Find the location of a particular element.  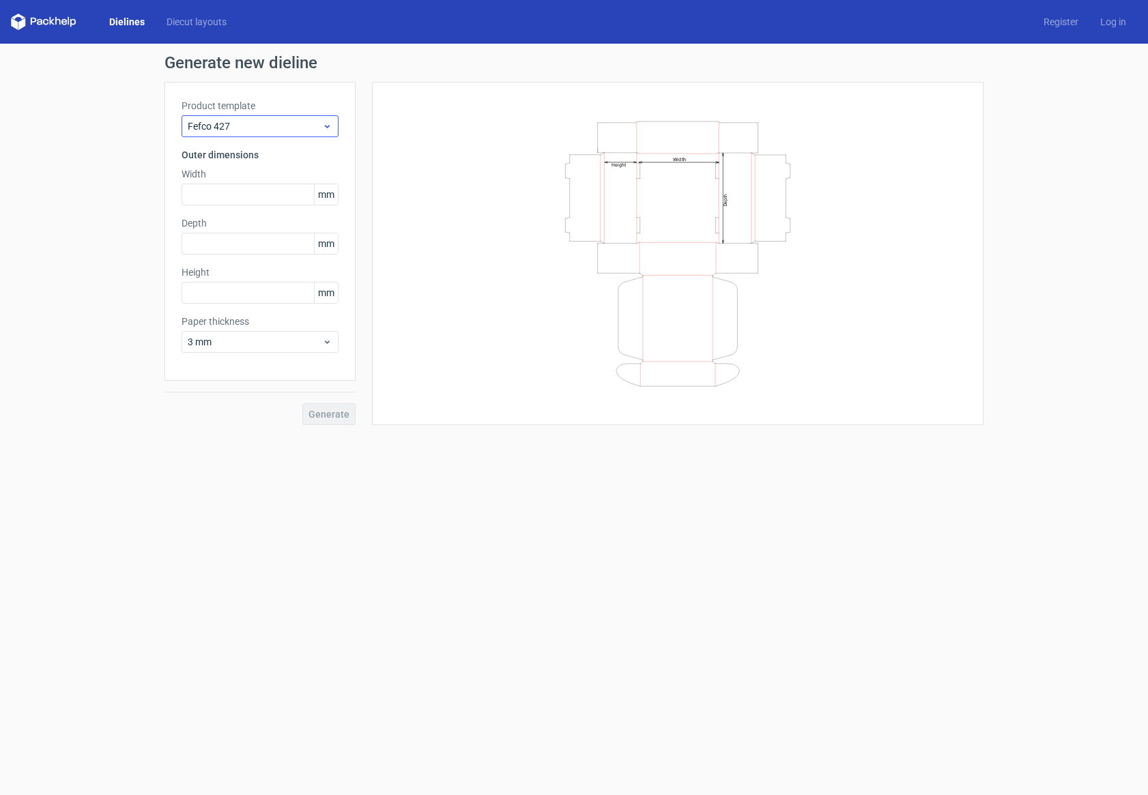

label: Product template is located at coordinates (260, 106).